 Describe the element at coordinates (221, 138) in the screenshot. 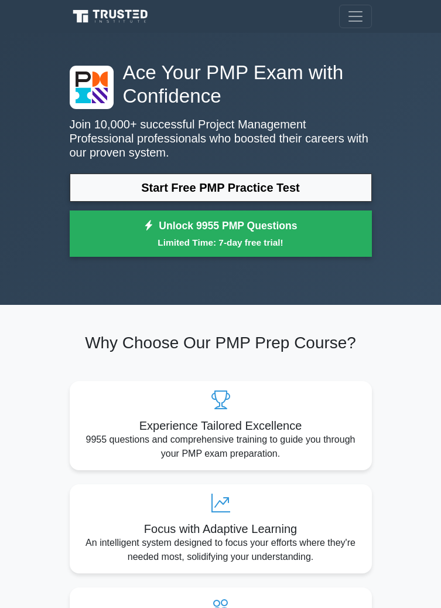

I see `p: Join 10,000+ successful Project Management Professional professionals who boosted their careers w...` at that location.